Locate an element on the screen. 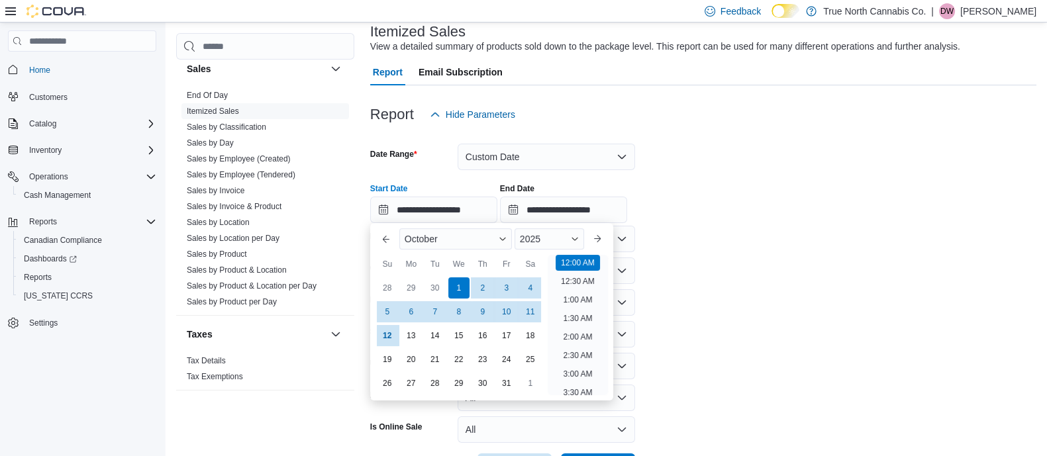  img: Cova is located at coordinates (56, 11).